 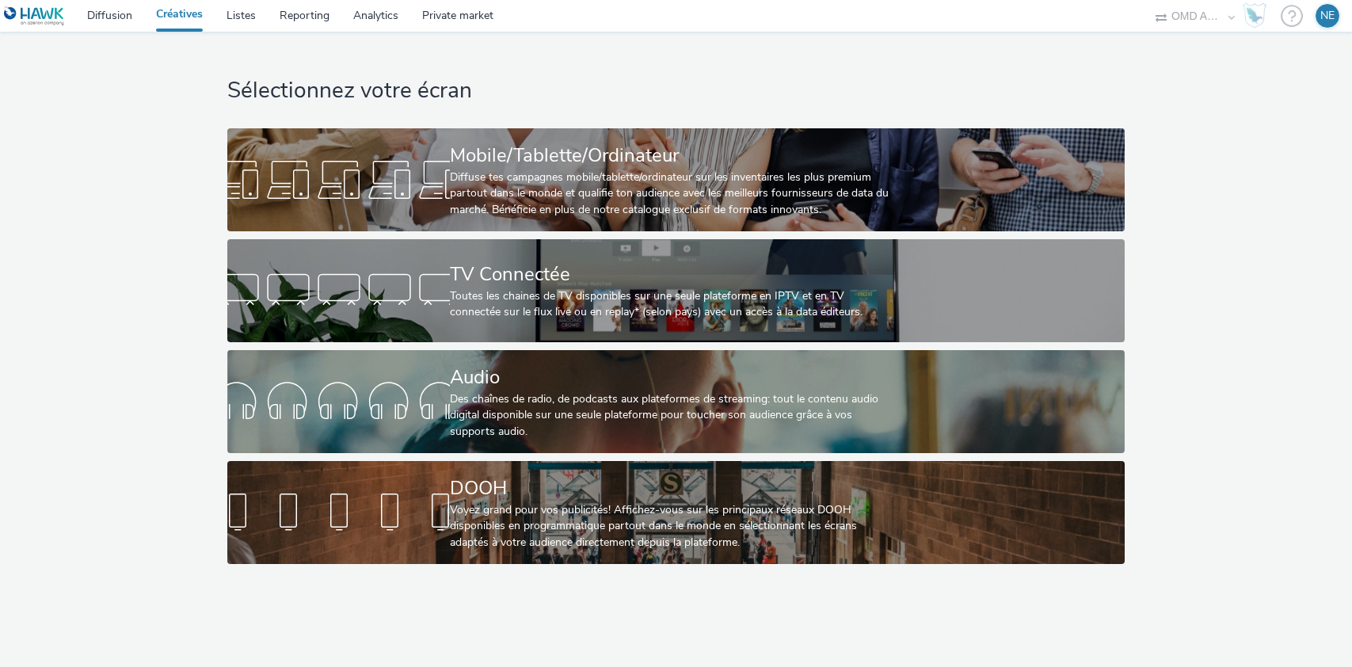 I want to click on a: Hawk Academy, so click(x=1257, y=16).